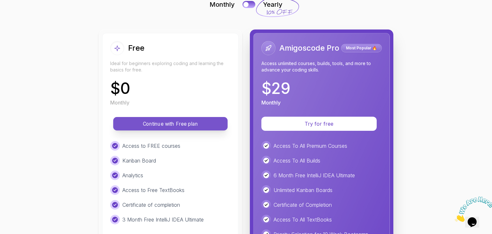 The image size is (492, 234). I want to click on p: Ideal for beginners exploring coding and learning the basics for free., so click(170, 67).